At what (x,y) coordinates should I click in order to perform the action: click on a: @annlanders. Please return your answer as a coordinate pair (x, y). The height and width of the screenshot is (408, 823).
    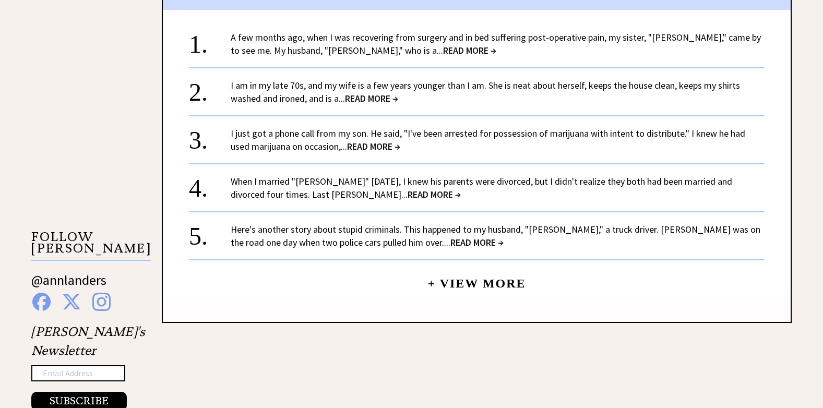
    Looking at the image, I should click on (69, 285).